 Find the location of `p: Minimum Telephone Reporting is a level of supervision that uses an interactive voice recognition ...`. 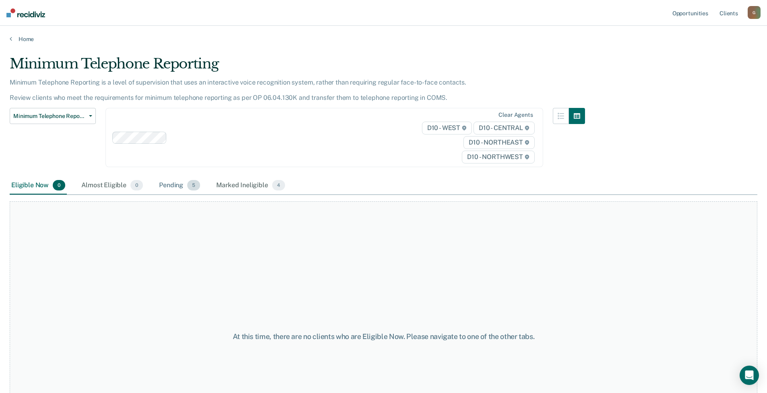

p: Minimum Telephone Reporting is a level of supervision that uses an interactive voice recognition ... is located at coordinates (238, 90).